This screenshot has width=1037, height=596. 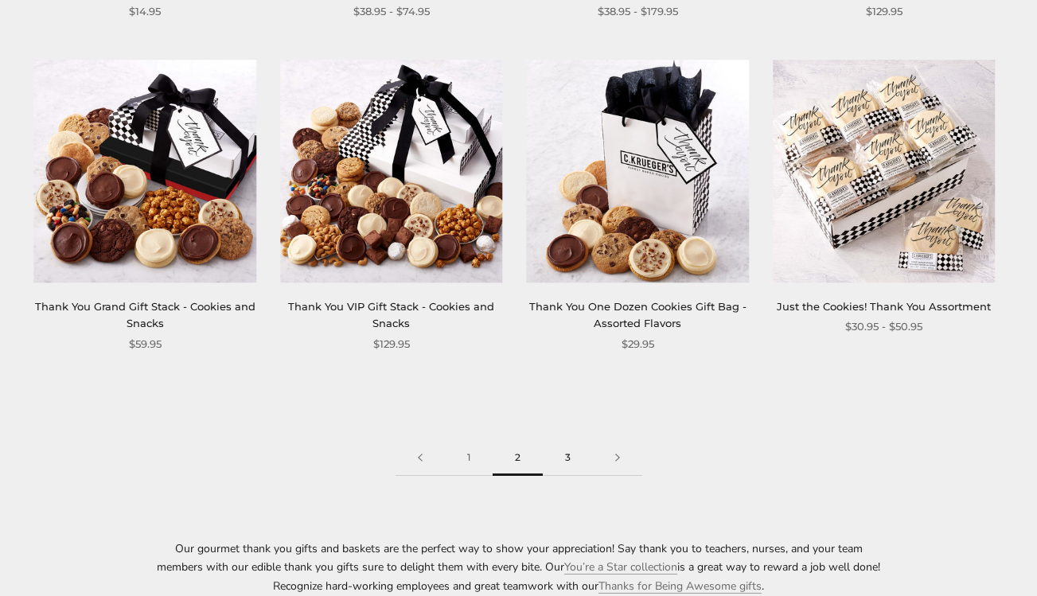 I want to click on img: Just the Cookies! Thank You Assortment, so click(x=883, y=171).